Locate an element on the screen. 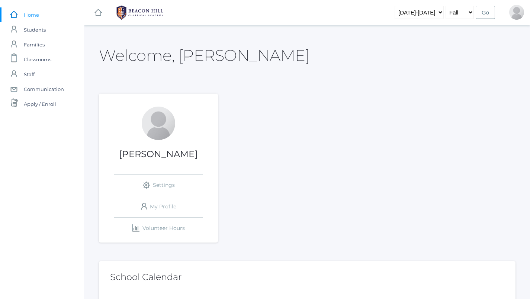 This screenshot has width=530, height=299. span: Staff is located at coordinates (29, 74).